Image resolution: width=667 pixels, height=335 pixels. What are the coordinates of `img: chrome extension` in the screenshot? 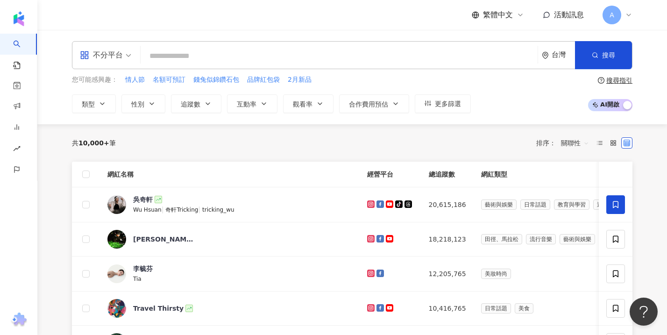 It's located at (19, 320).